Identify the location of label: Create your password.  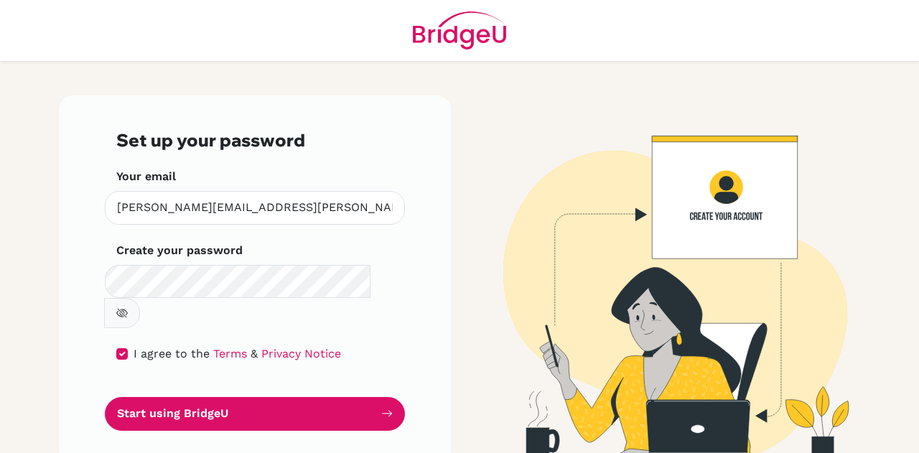
(180, 251).